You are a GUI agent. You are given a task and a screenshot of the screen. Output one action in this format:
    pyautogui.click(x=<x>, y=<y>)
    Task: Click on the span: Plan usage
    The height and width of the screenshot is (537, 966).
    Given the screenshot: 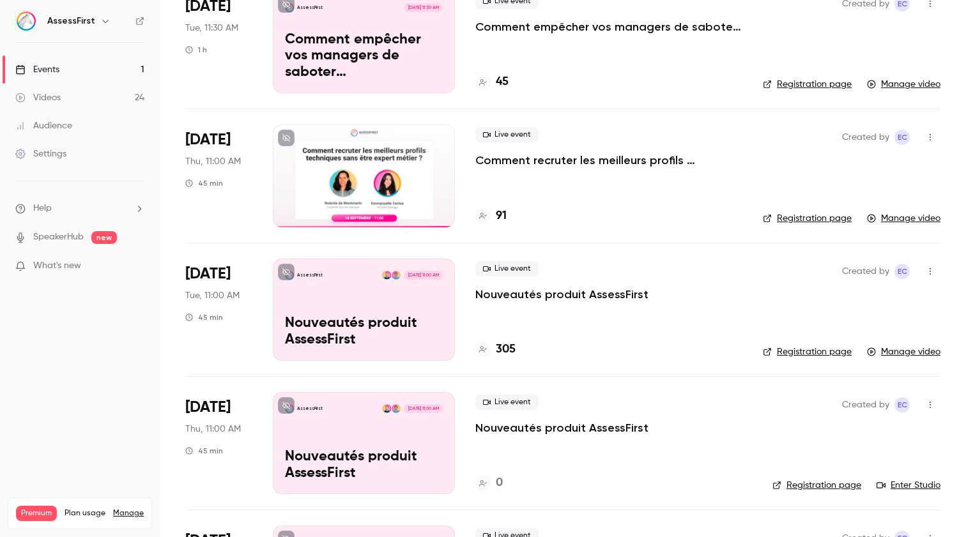 What is the action you would take?
    pyautogui.click(x=85, y=513)
    